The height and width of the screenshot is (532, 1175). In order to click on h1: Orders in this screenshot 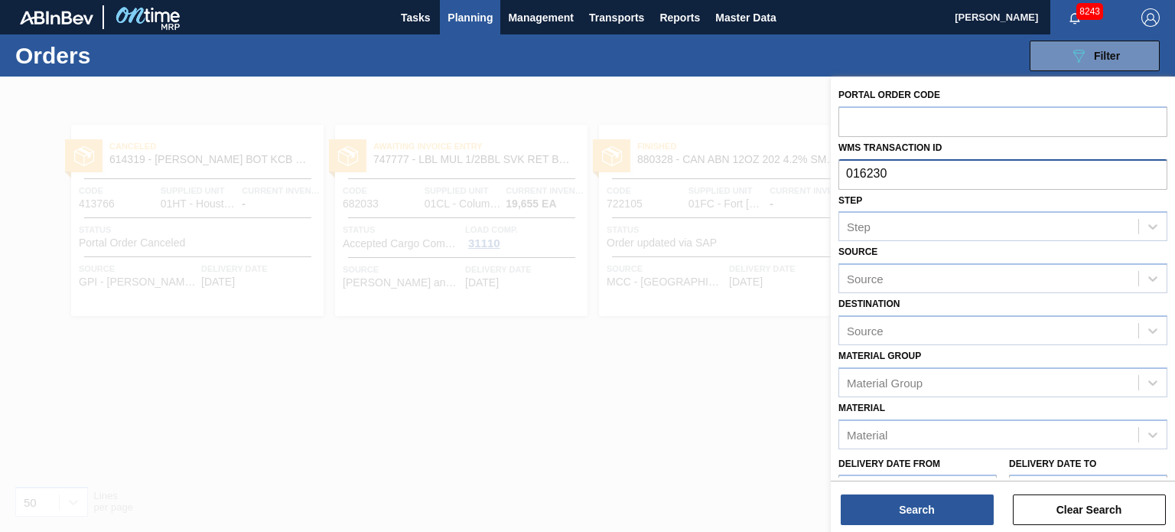, I will do `click(125, 55)`.